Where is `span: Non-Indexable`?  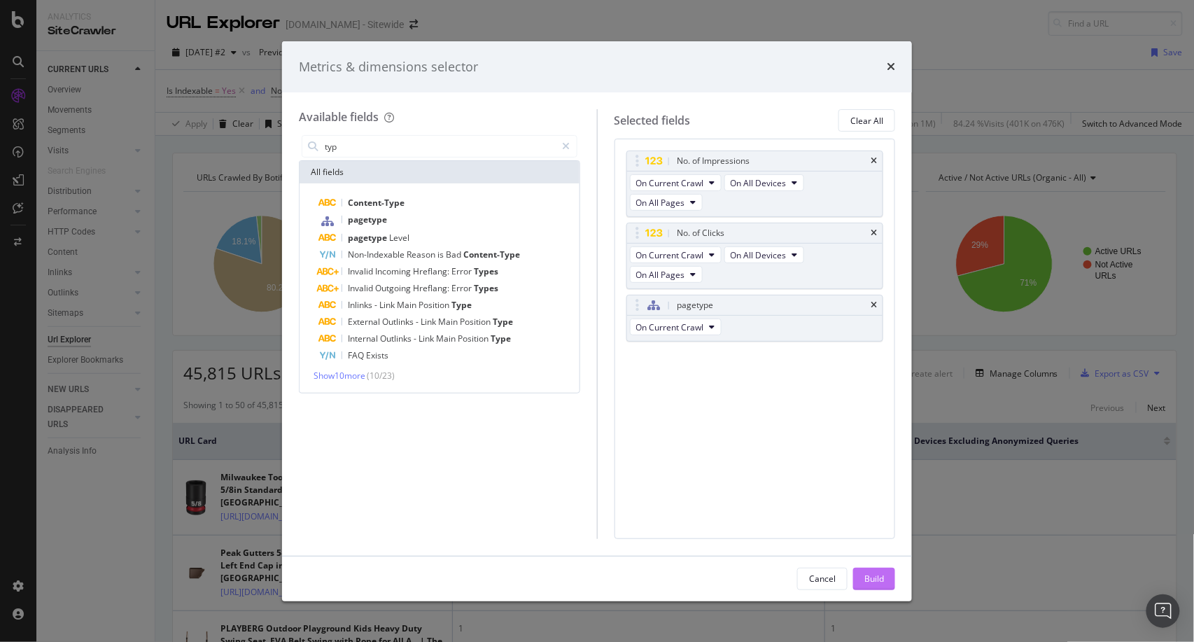
span: Non-Indexable is located at coordinates (377, 254).